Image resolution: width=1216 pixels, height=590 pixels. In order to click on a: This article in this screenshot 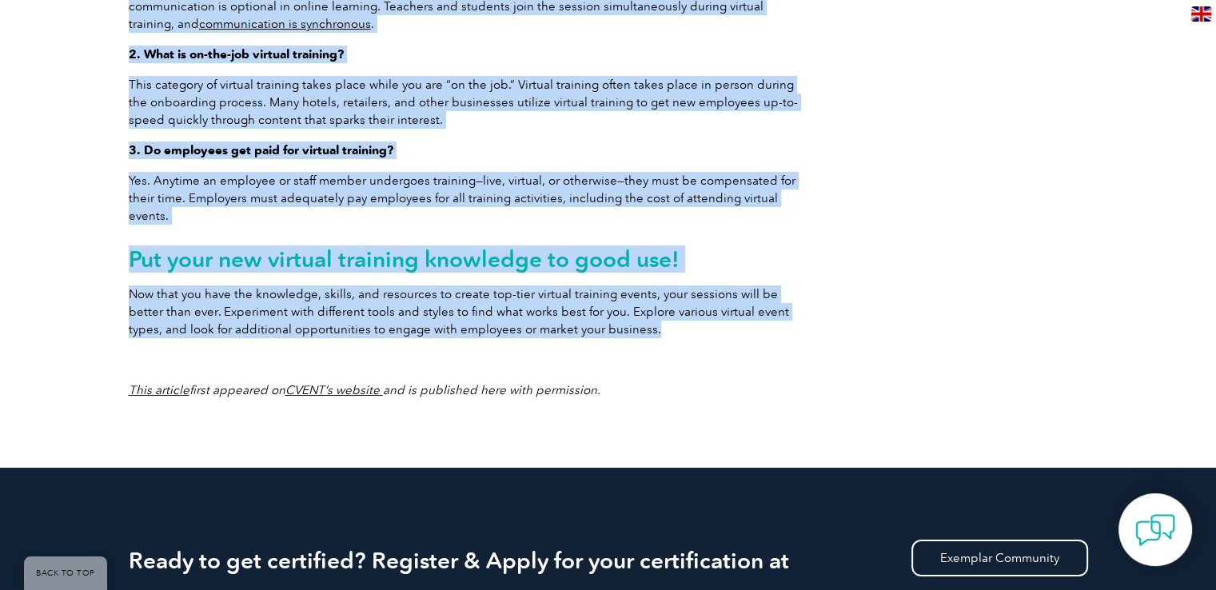, I will do `click(159, 390)`.